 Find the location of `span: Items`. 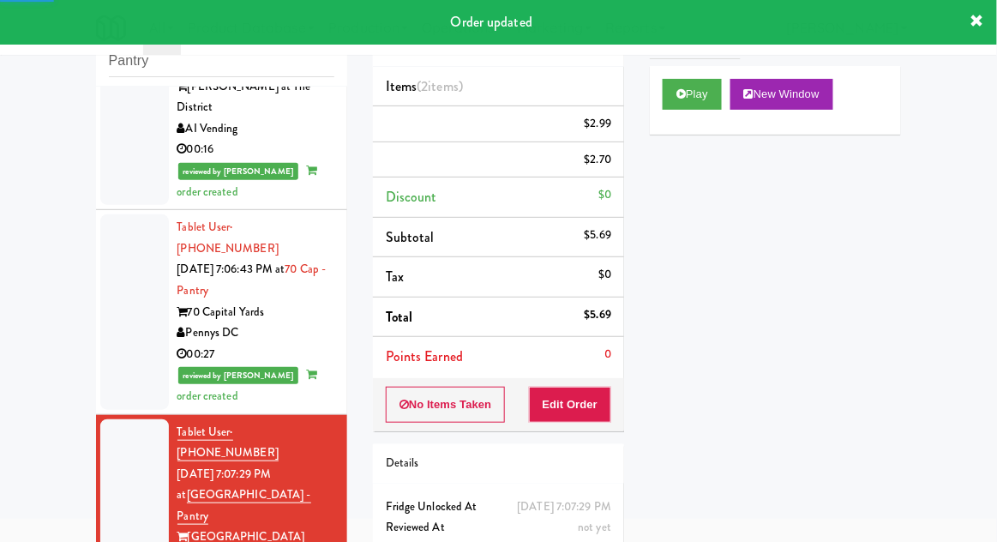

span: Items is located at coordinates (424, 86).